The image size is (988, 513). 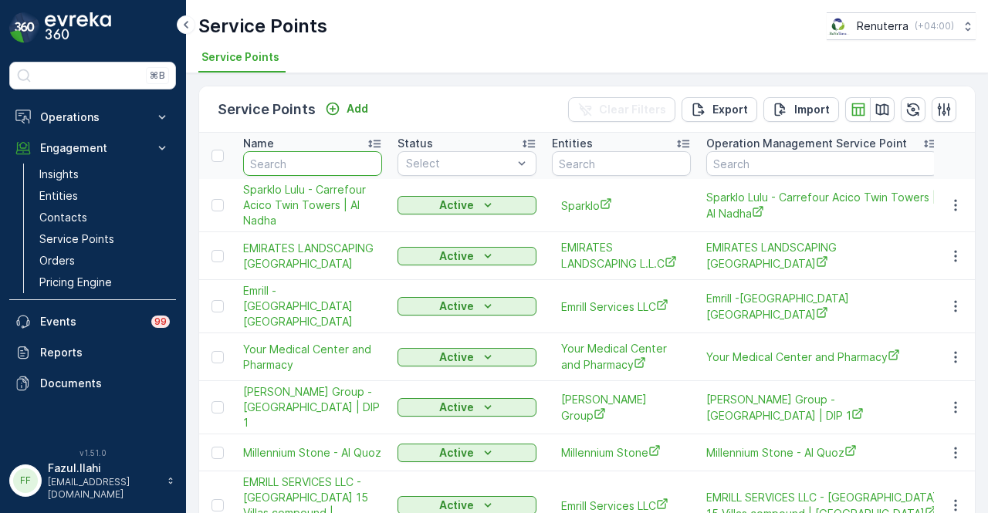 What do you see at coordinates (103, 468) in the screenshot?
I see `p: Fazul.Ilahi` at bounding box center [103, 468].